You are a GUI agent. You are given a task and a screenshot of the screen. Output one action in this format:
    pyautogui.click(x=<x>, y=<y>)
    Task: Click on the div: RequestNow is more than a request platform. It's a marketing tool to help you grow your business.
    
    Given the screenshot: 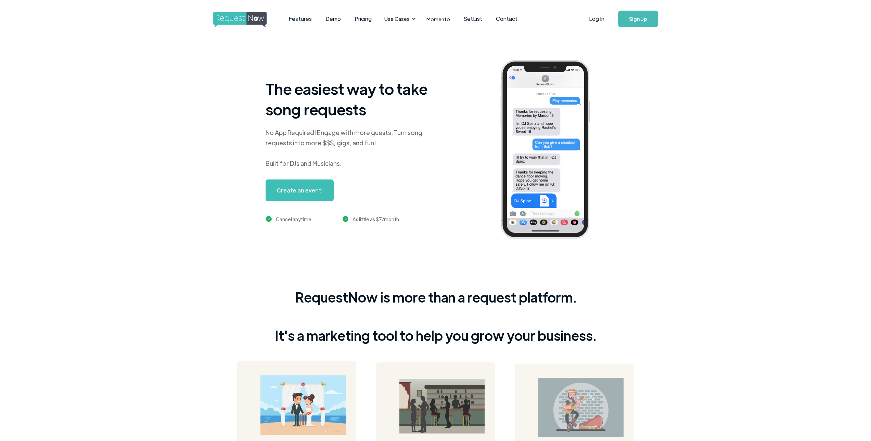 What is the action you would take?
    pyautogui.click(x=436, y=316)
    